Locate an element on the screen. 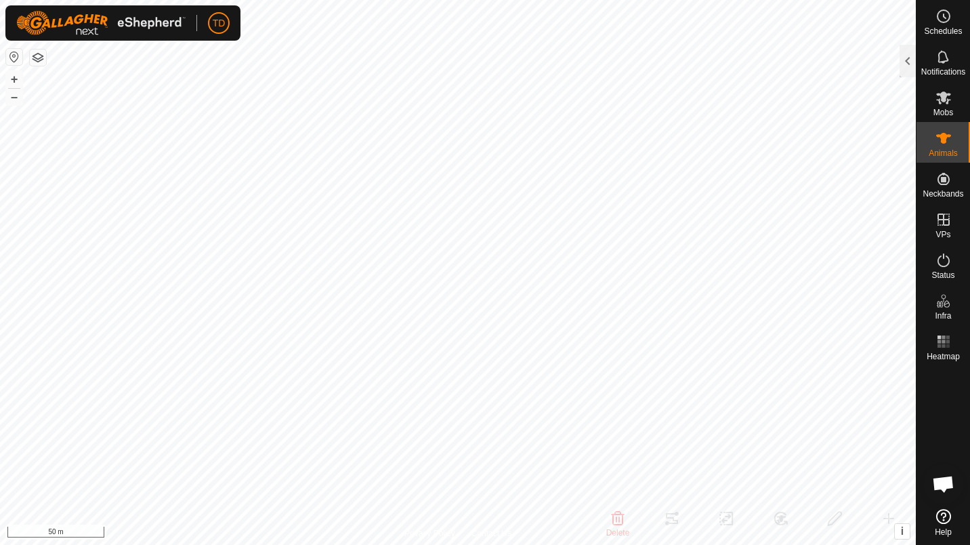  button: Map Layers is located at coordinates (38, 58).